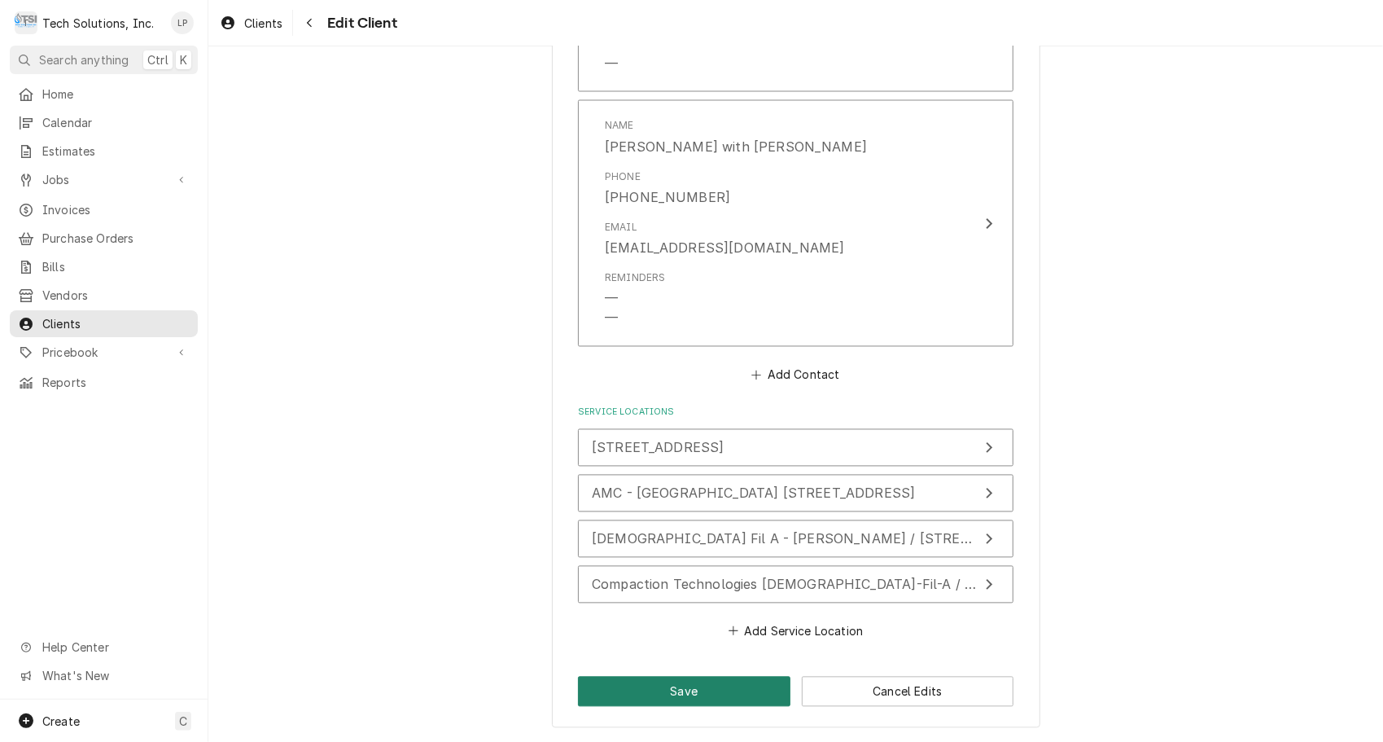 The width and height of the screenshot is (1383, 742). Describe the element at coordinates (795, 691) in the screenshot. I see `div: Button Group` at that location.